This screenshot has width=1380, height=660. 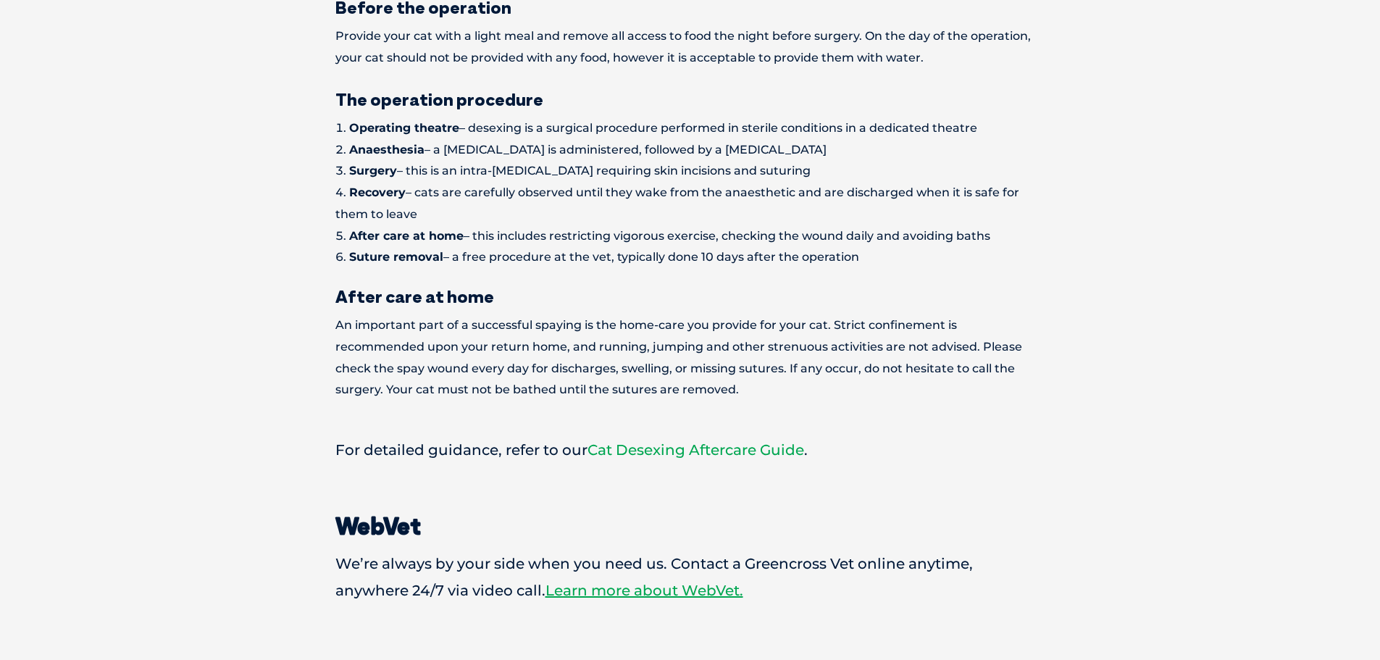 What do you see at coordinates (404, 128) in the screenshot?
I see `strong: Operating theatre` at bounding box center [404, 128].